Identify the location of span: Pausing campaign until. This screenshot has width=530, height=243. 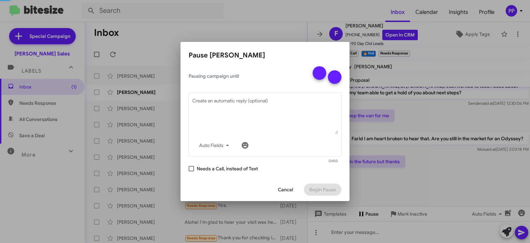
(248, 76).